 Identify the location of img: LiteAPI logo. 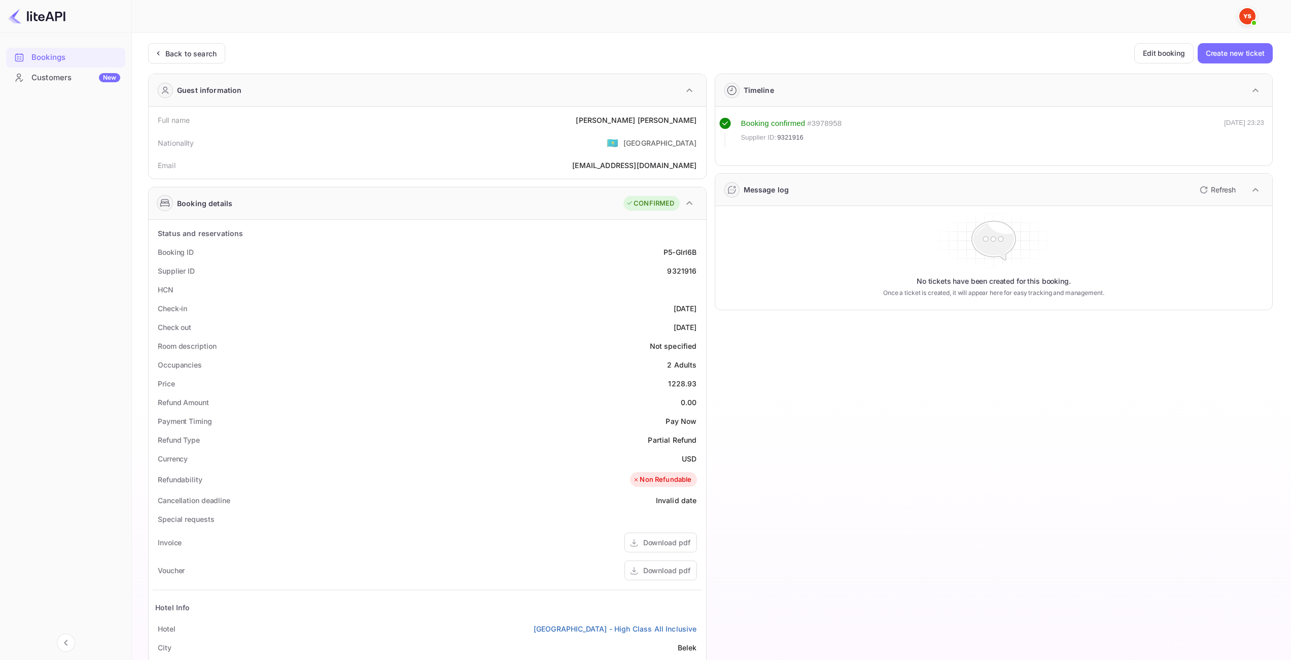
(37, 16).